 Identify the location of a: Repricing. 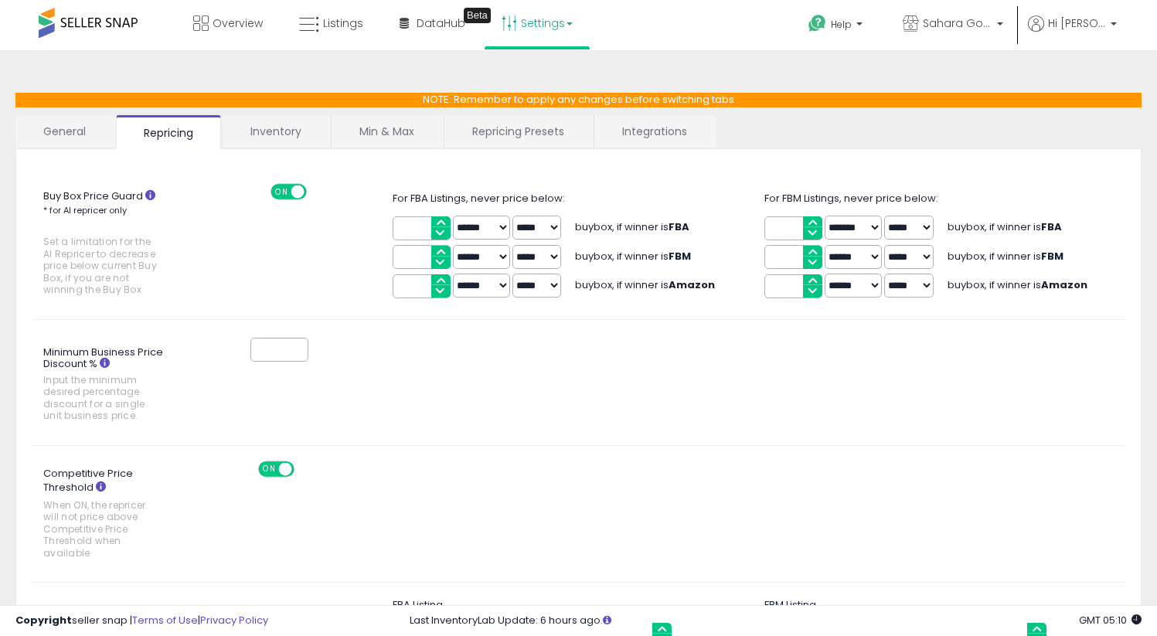
(168, 132).